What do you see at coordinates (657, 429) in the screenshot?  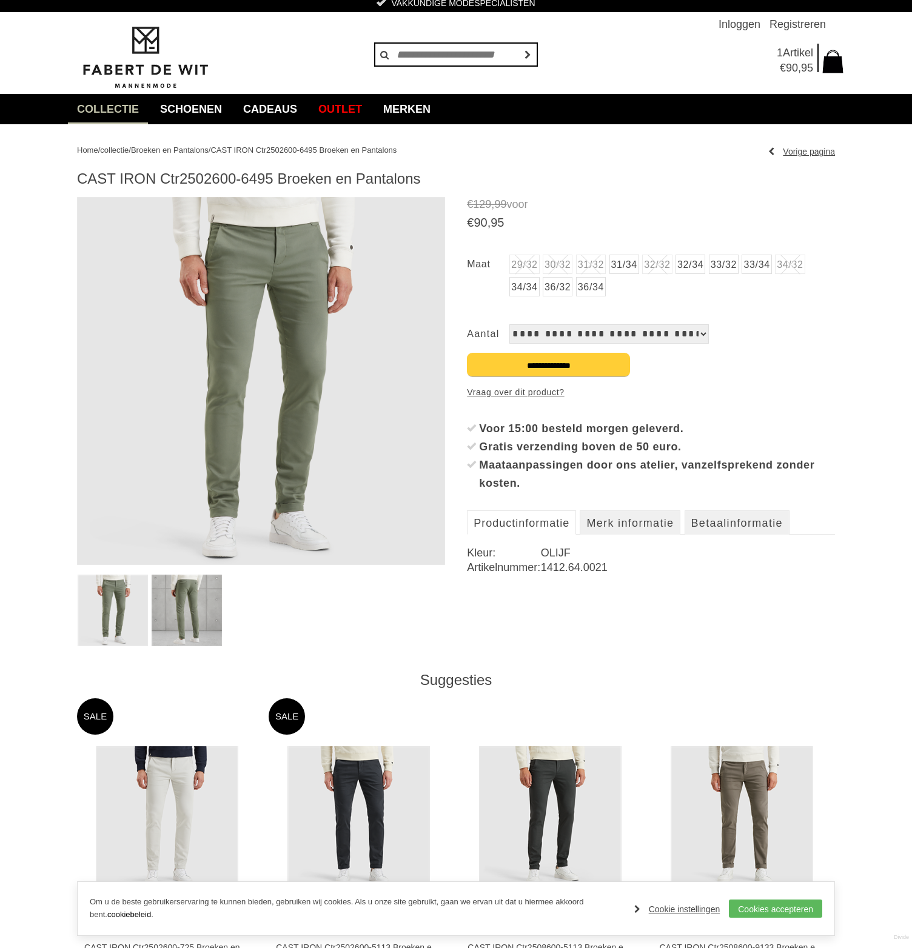 I see `div: Voor 15:00 besteld morgen geleverd.` at bounding box center [657, 429].